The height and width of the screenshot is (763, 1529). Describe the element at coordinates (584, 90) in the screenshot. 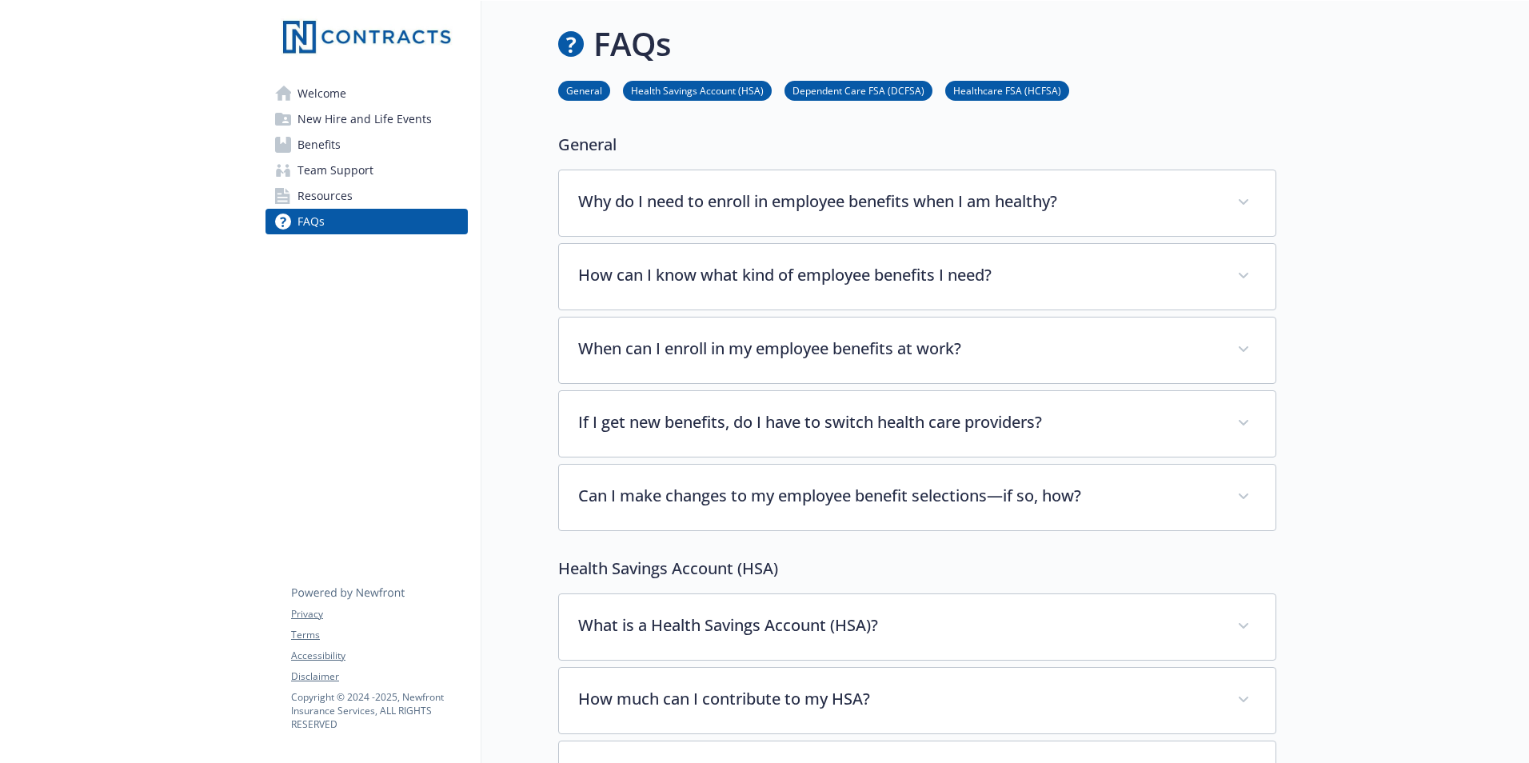

I see `a: General` at that location.